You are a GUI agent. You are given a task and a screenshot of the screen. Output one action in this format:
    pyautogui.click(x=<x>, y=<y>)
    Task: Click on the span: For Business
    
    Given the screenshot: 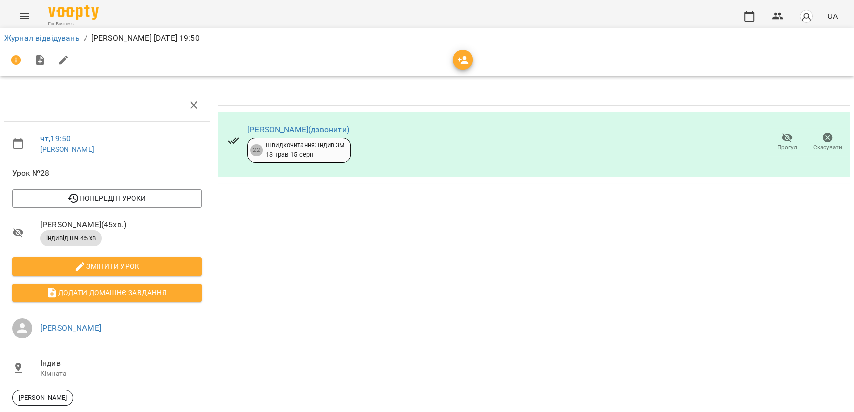 What is the action you would take?
    pyautogui.click(x=73, y=24)
    